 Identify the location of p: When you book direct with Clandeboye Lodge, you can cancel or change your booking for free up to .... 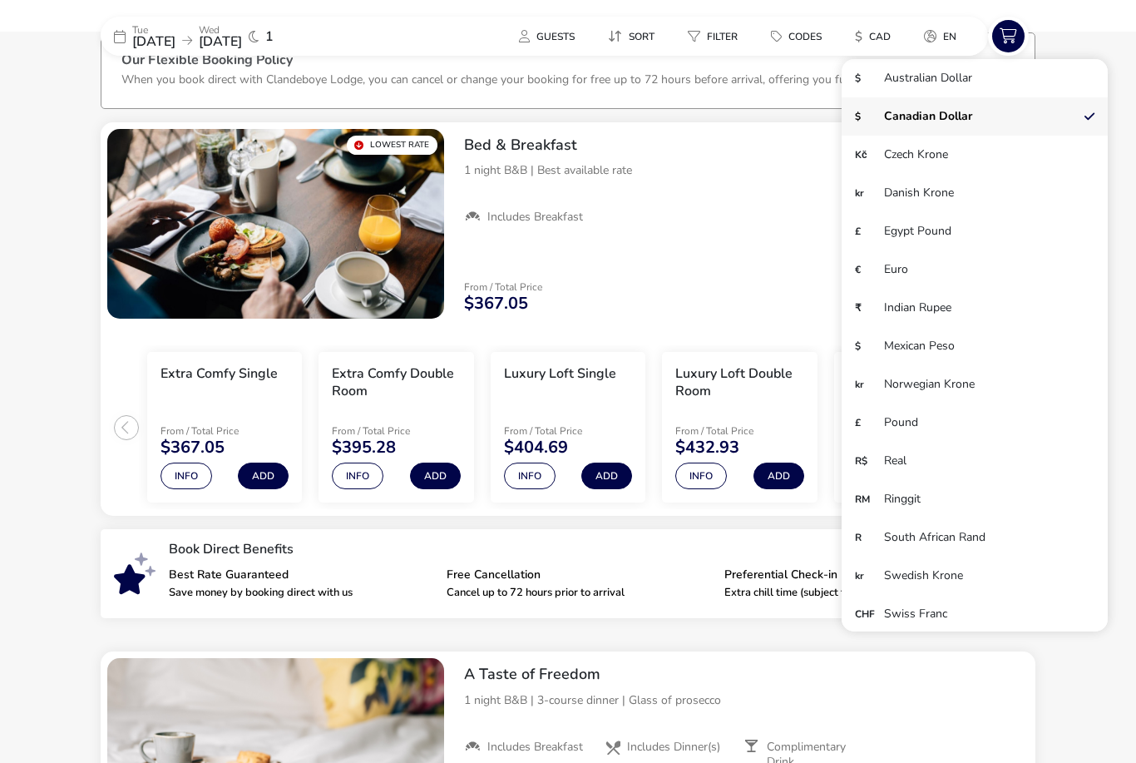
(512, 79).